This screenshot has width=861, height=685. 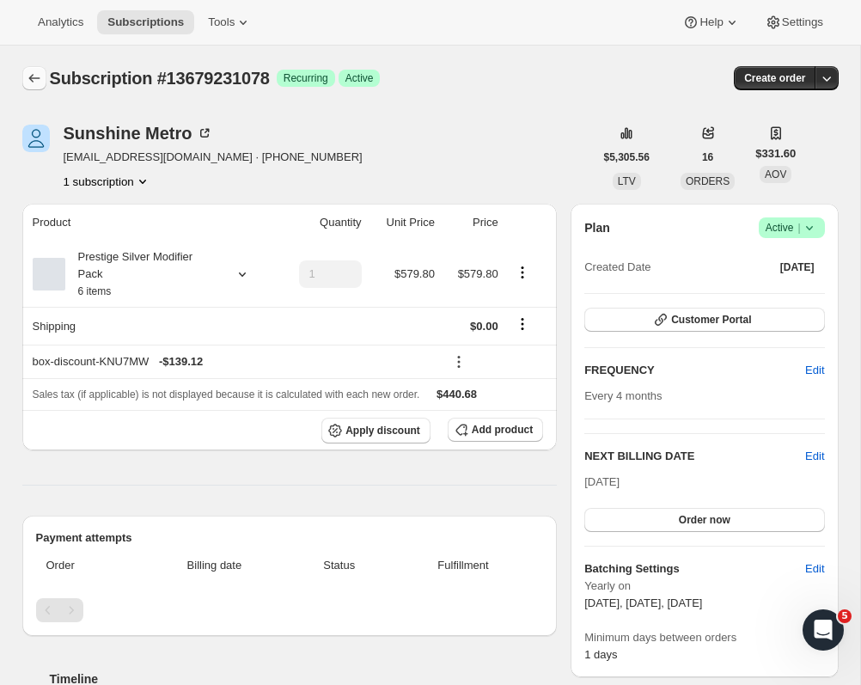 I want to click on span: Billing date, so click(x=214, y=565).